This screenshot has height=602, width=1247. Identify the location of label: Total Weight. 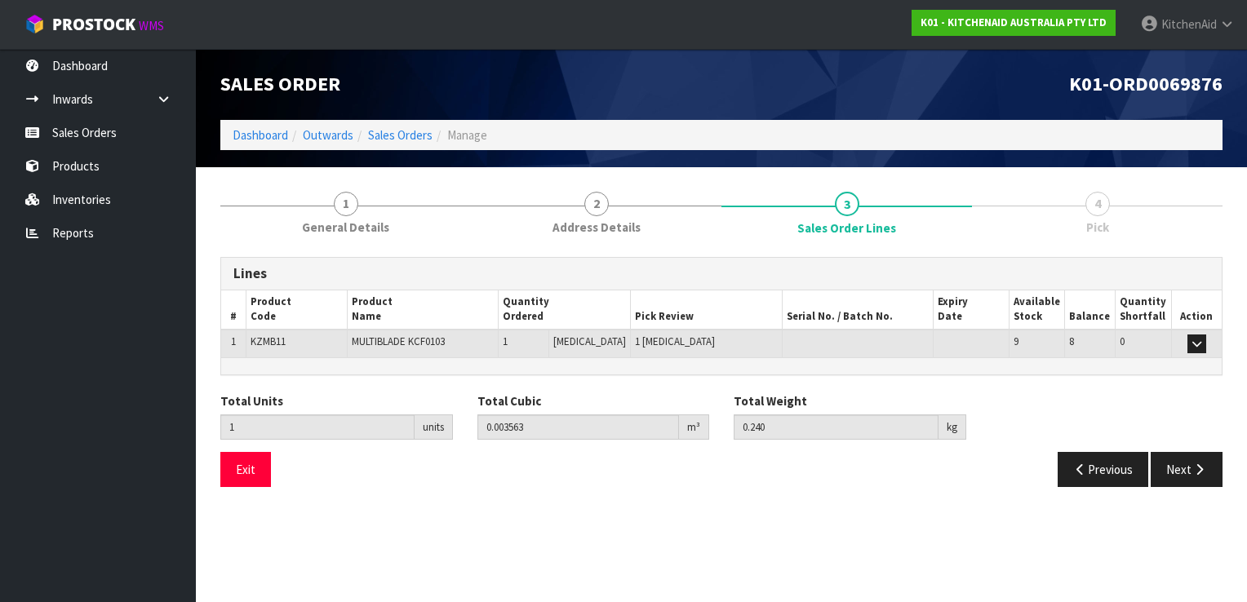
(770, 401).